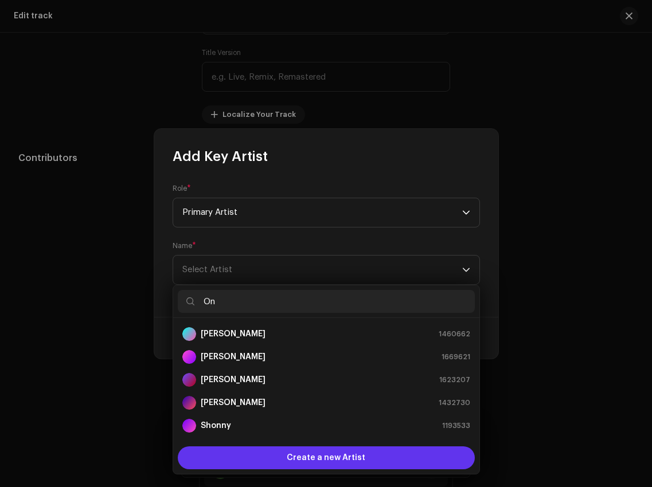 This screenshot has height=487, width=652. Describe the element at coordinates (220, 156) in the screenshot. I see `span: Add Key Artist` at that location.